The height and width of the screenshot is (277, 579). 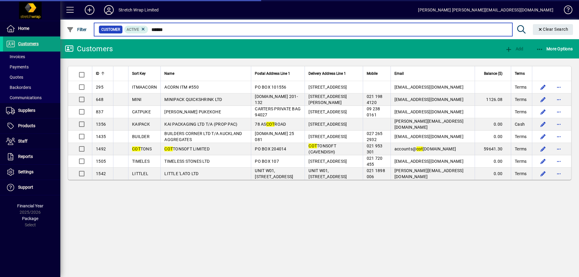 I want to click on span: BUILDERS CORNER LTD T/A AUCKLAND AGGREGATES, so click(x=203, y=137).